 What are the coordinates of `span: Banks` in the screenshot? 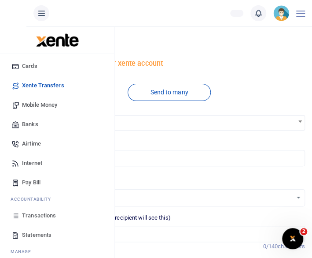 It's located at (30, 124).